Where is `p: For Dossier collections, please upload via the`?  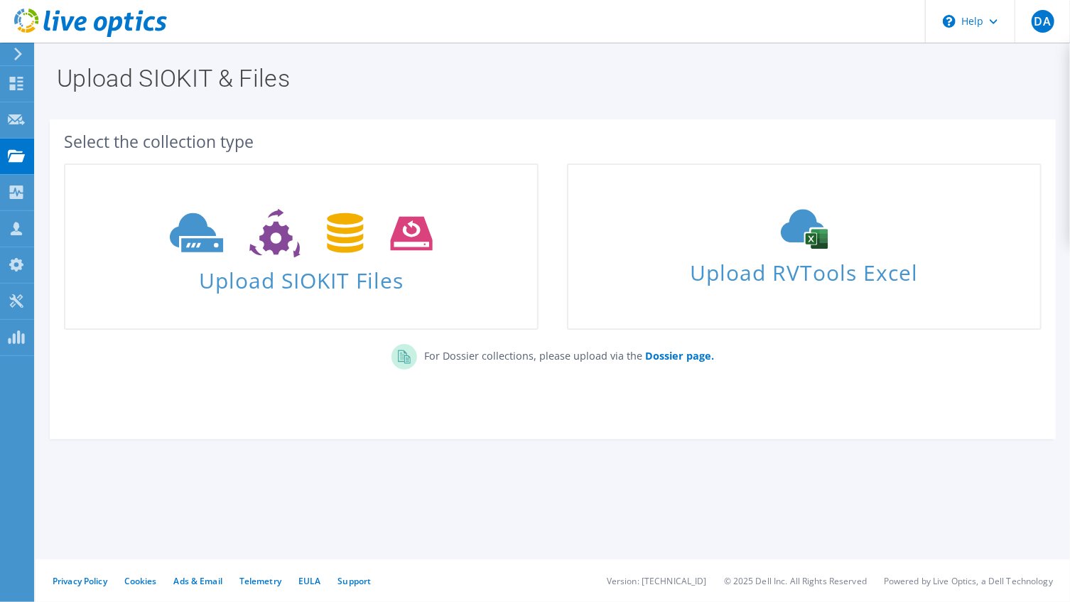
p: For Dossier collections, please upload via the is located at coordinates (566, 354).